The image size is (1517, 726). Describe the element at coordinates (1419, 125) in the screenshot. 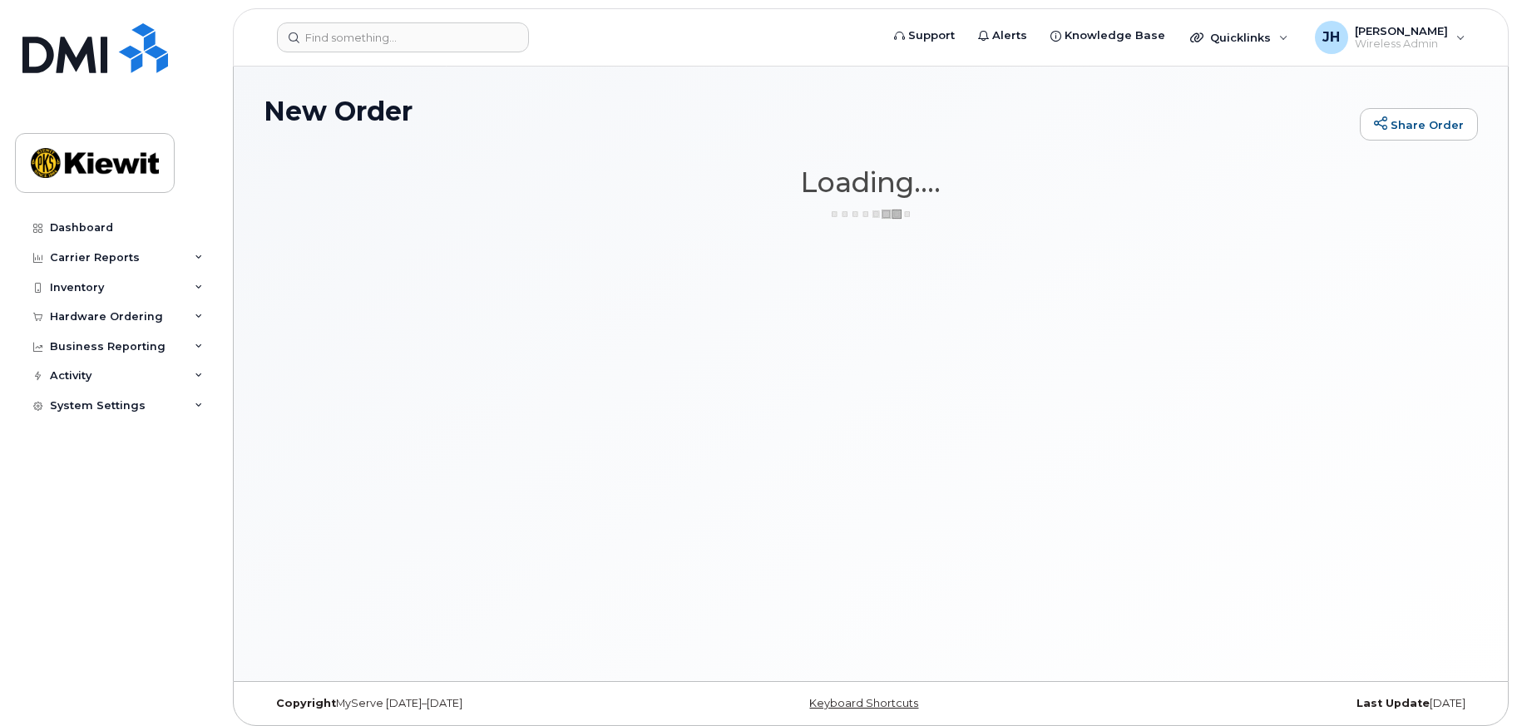

I see `a: Share Order` at that location.